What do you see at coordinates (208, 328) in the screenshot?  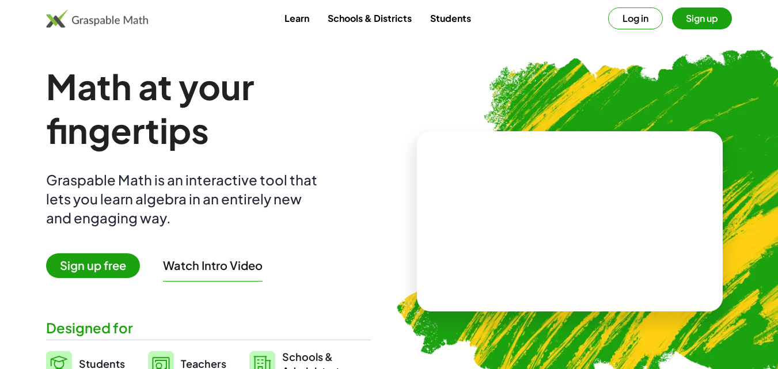 I see `div: Designed for` at bounding box center [208, 328].